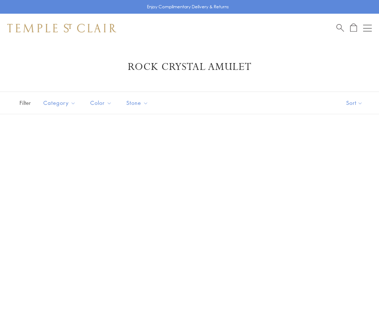 The height and width of the screenshot is (320, 379). I want to click on button: Color, so click(101, 103).